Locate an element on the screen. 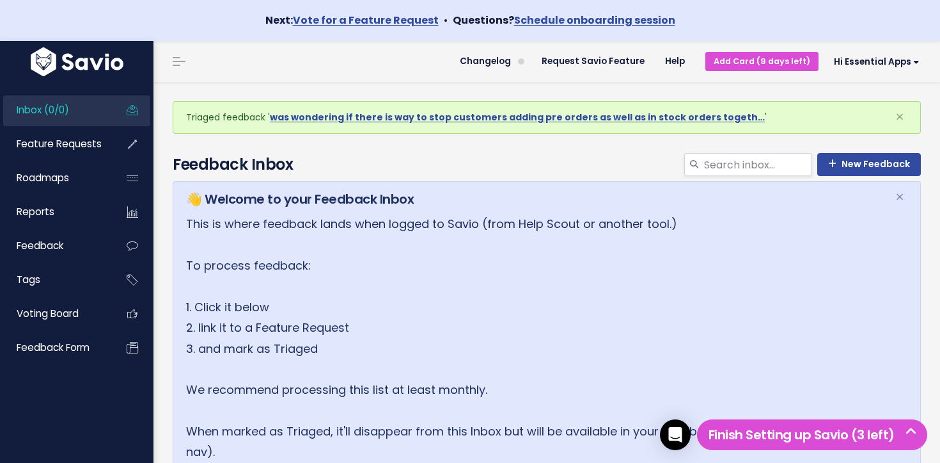 Image resolution: width=940 pixels, height=463 pixels. a: Feature Requests is located at coordinates (54, 144).